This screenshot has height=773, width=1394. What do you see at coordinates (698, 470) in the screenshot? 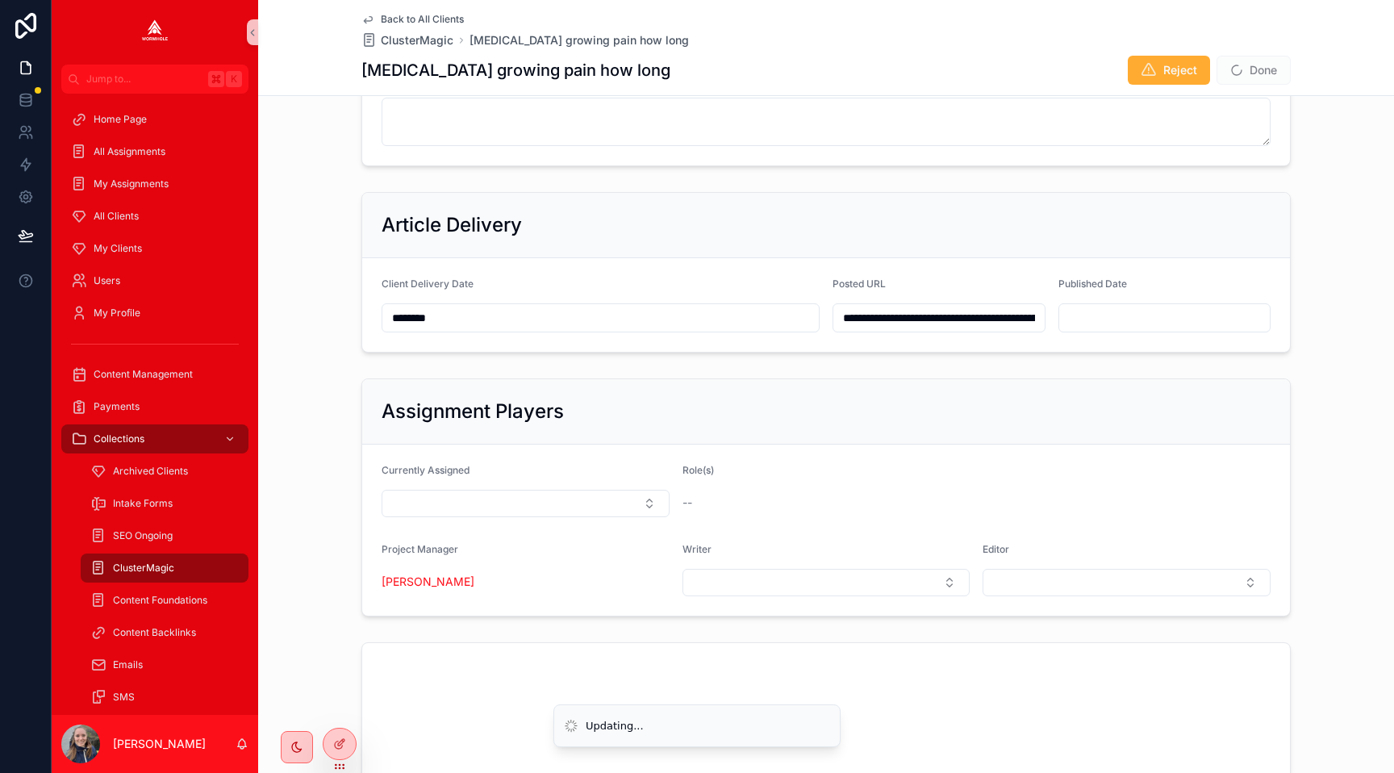
I see `span: Role(s)` at bounding box center [698, 470].